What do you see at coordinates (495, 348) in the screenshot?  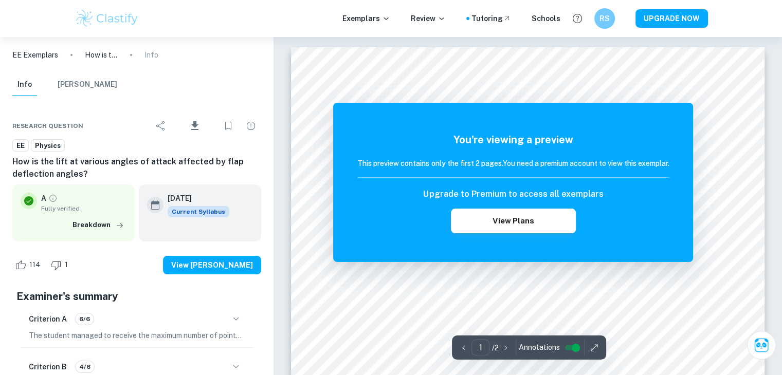 I see `p: / 2` at bounding box center [495, 348].